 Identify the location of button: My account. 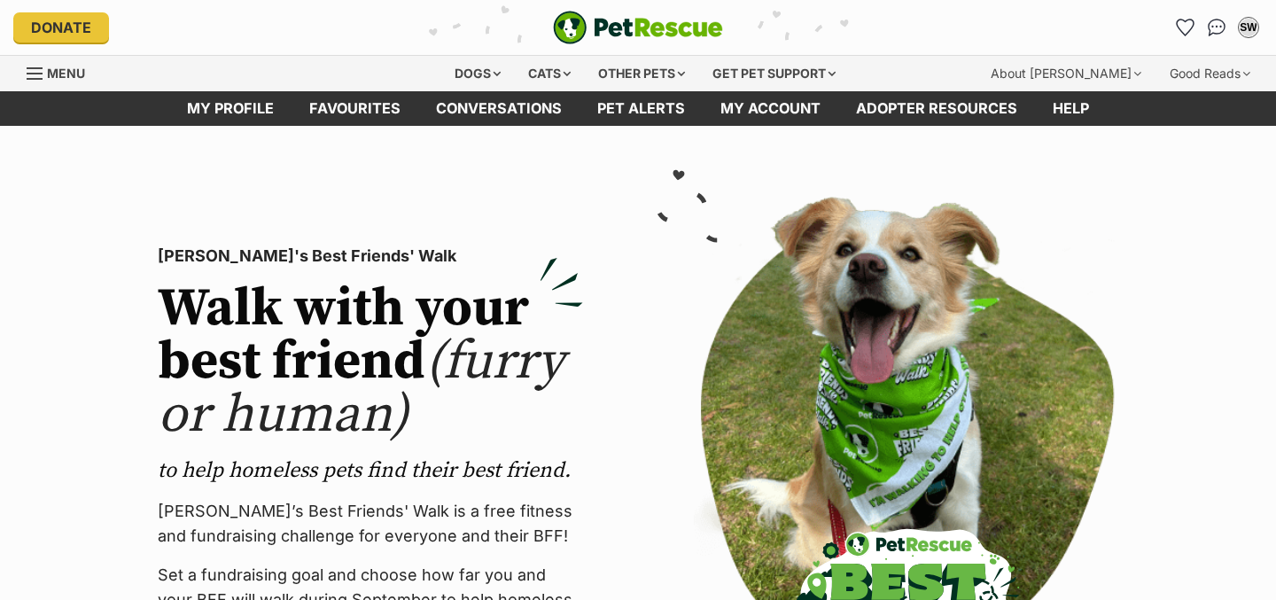
(1248, 27).